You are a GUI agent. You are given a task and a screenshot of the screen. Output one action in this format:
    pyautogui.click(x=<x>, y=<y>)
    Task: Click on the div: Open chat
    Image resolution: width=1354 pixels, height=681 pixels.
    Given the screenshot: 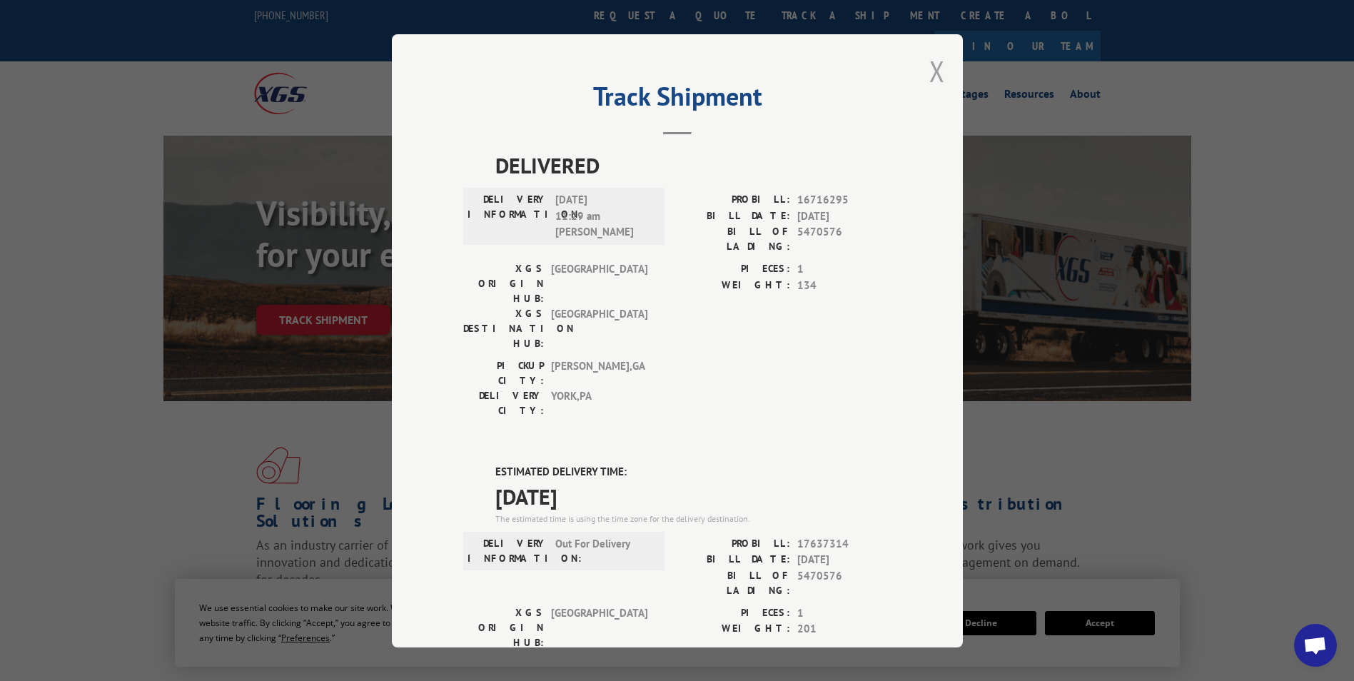 What is the action you would take?
    pyautogui.click(x=1315, y=645)
    